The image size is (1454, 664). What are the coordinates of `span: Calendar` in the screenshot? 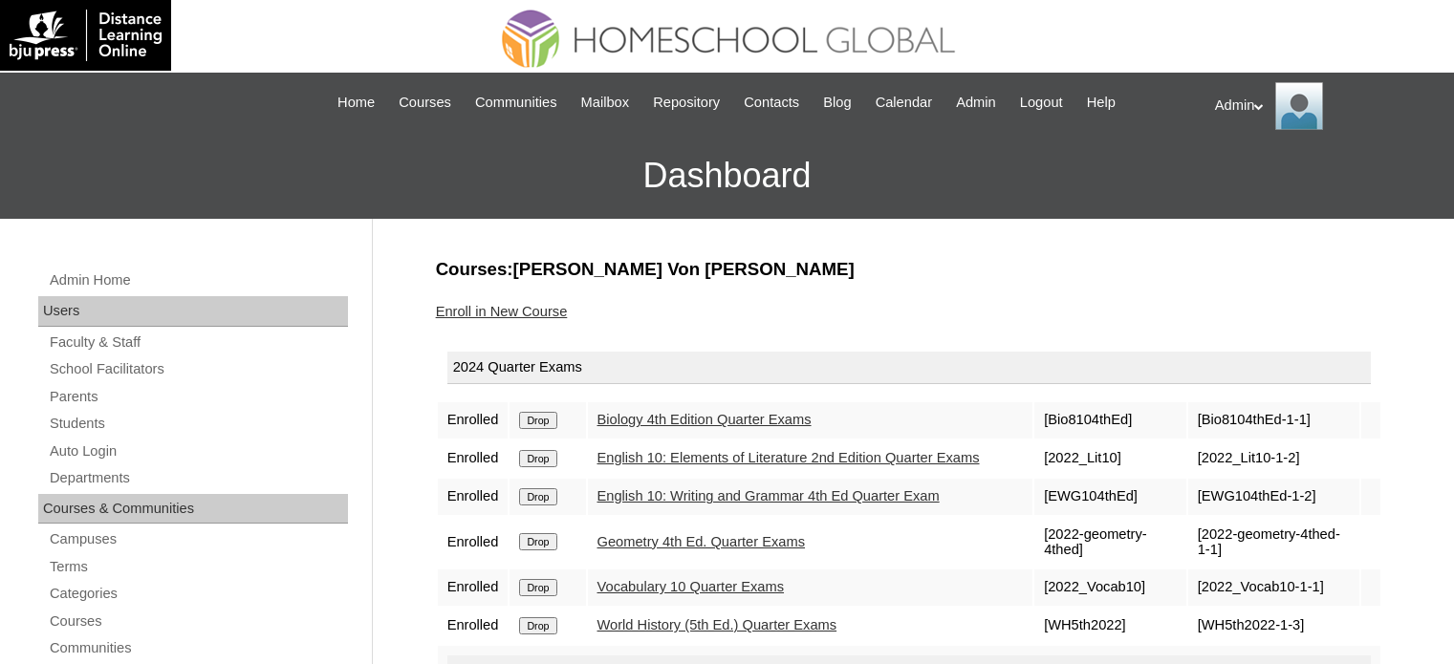 It's located at (904, 102).